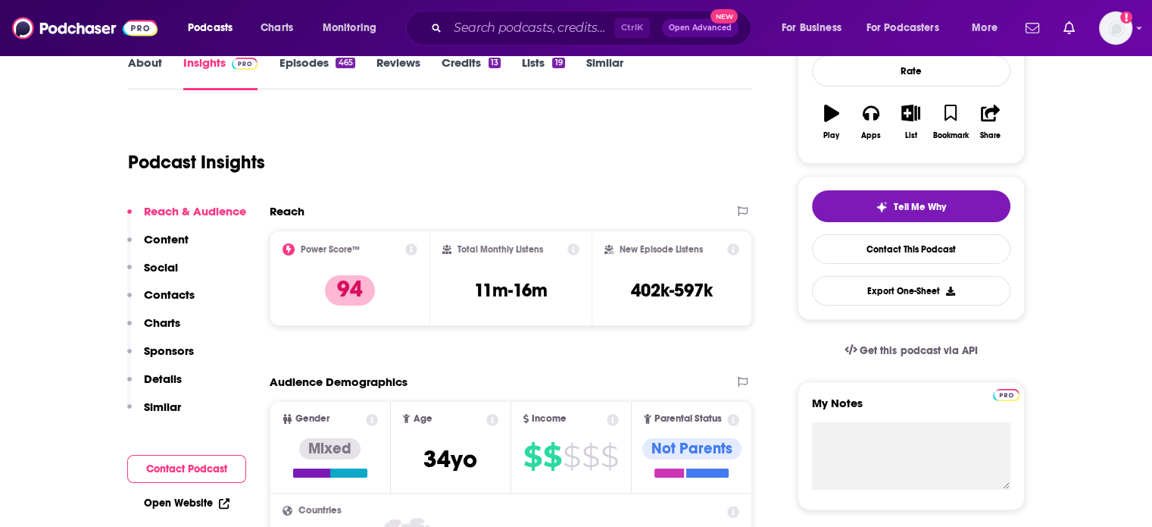  Describe the element at coordinates (330, 448) in the screenshot. I see `div: Mixed` at that location.